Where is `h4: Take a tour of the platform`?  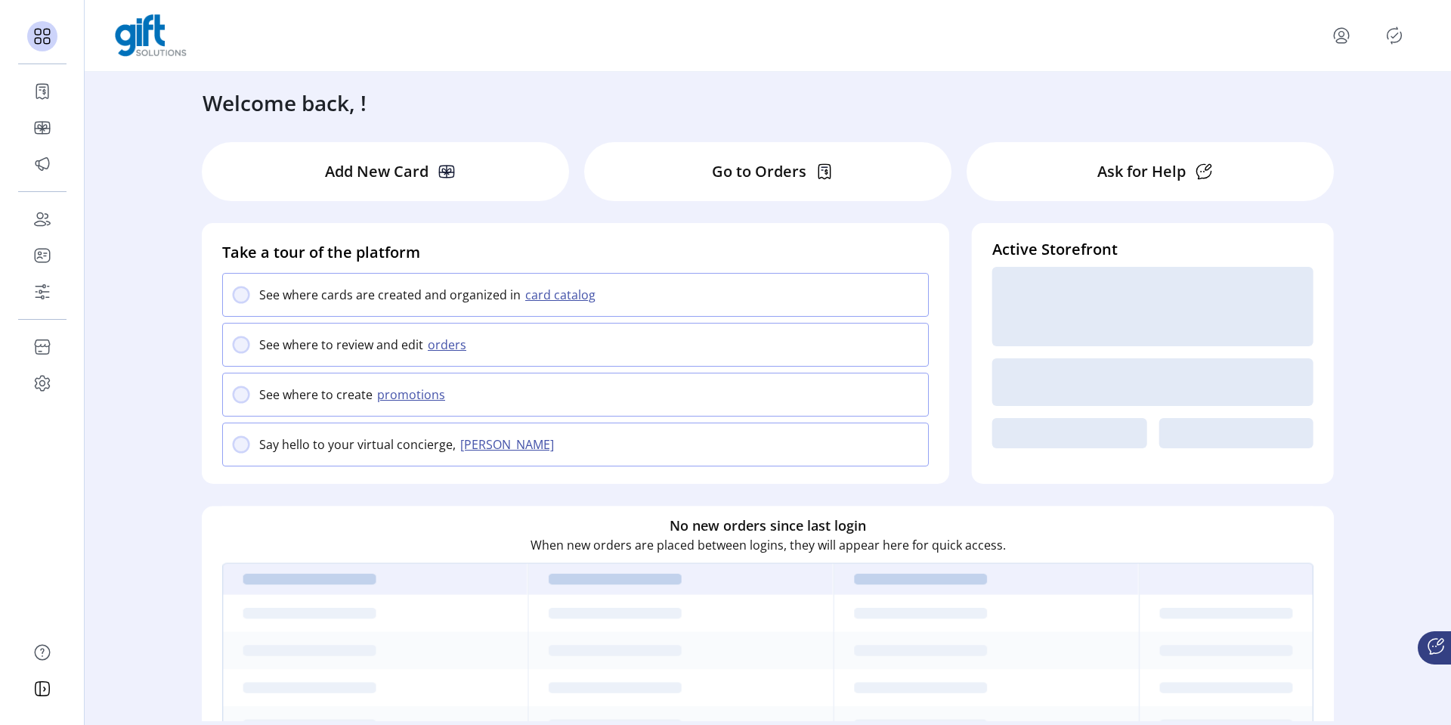 h4: Take a tour of the platform is located at coordinates (575, 252).